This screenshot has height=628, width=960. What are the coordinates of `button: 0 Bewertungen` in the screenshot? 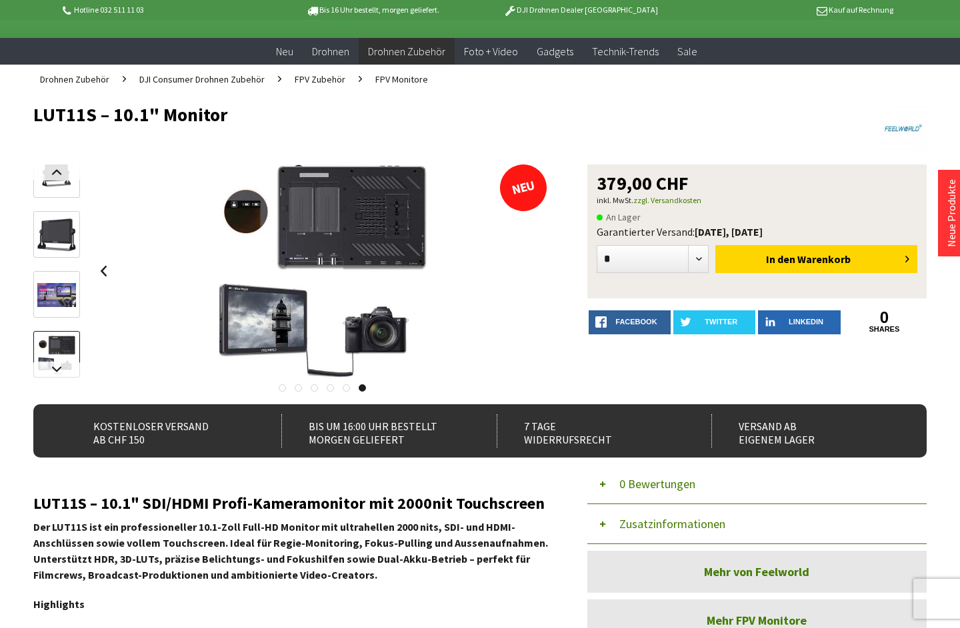 It's located at (756, 484).